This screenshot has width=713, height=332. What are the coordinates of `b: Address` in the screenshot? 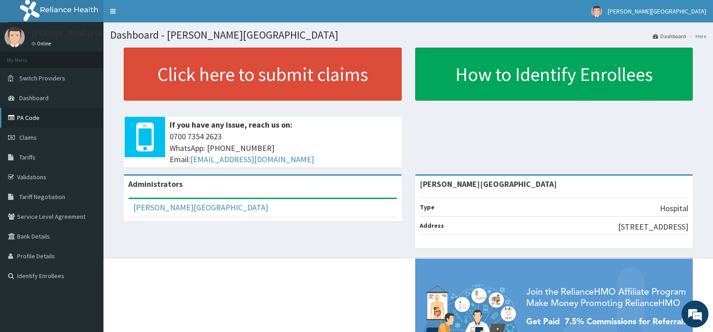 It's located at (432, 226).